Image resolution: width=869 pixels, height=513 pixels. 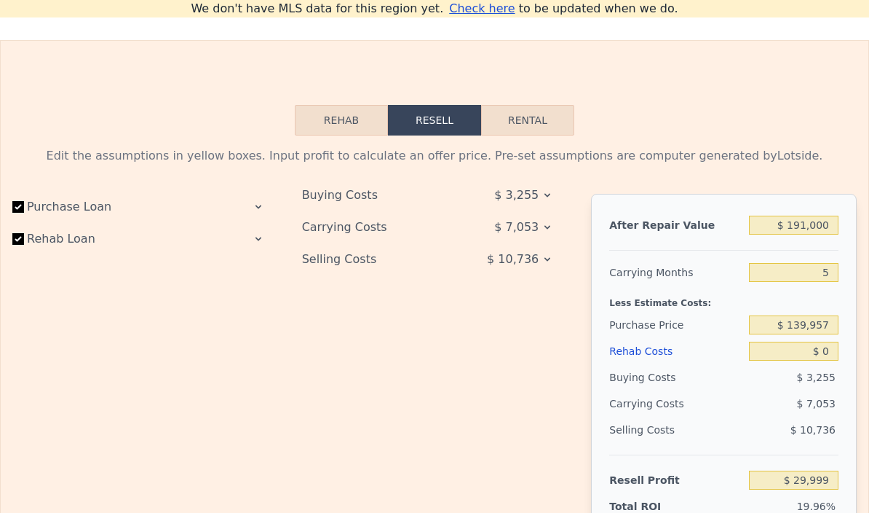 What do you see at coordinates (18, 207) in the screenshot?
I see `input: Purchase Loan` at bounding box center [18, 207].